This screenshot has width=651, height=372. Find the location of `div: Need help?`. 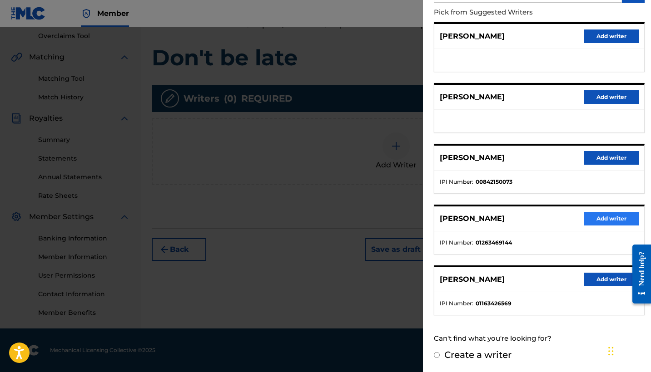

div: Need help? is located at coordinates (16, 33).